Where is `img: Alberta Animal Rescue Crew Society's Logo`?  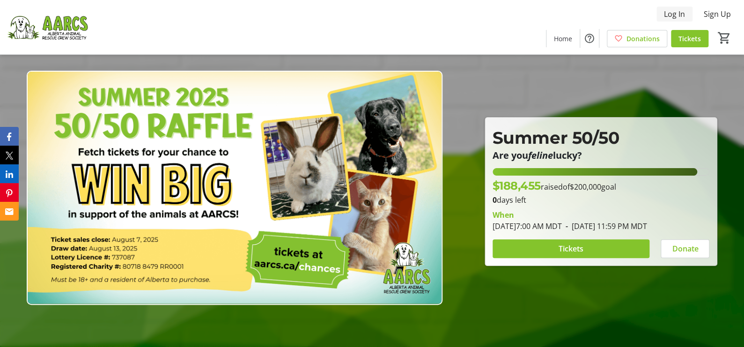 img: Alberta Animal Rescue Crew Society's Logo is located at coordinates (47, 27).